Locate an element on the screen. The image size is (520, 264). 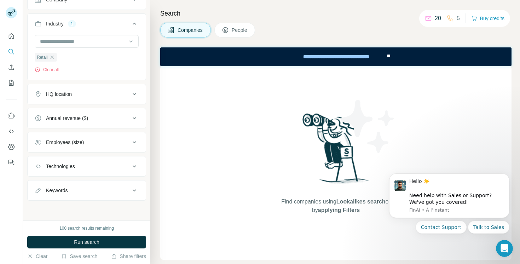
span: applying Filters is located at coordinates (339, 210).